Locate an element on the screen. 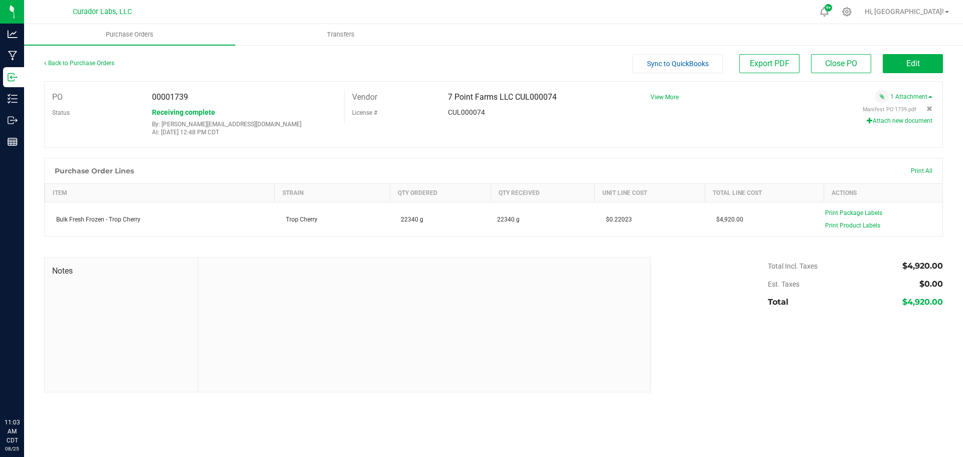  button: Export PDF is located at coordinates (769, 64).